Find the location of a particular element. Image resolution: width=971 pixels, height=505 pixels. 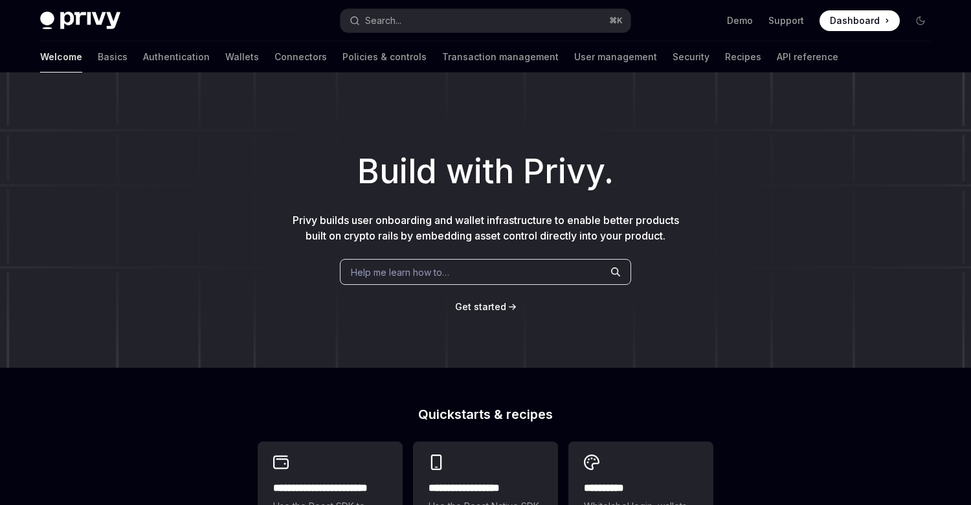

span: Get started is located at coordinates (480, 306).